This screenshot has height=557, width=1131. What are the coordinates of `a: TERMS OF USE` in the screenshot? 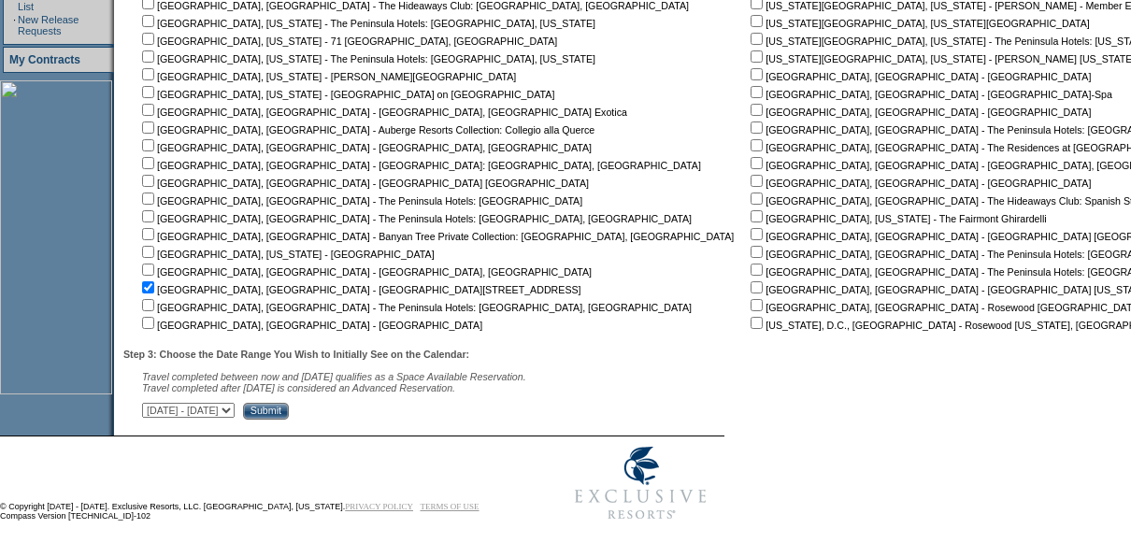 It's located at (450, 507).